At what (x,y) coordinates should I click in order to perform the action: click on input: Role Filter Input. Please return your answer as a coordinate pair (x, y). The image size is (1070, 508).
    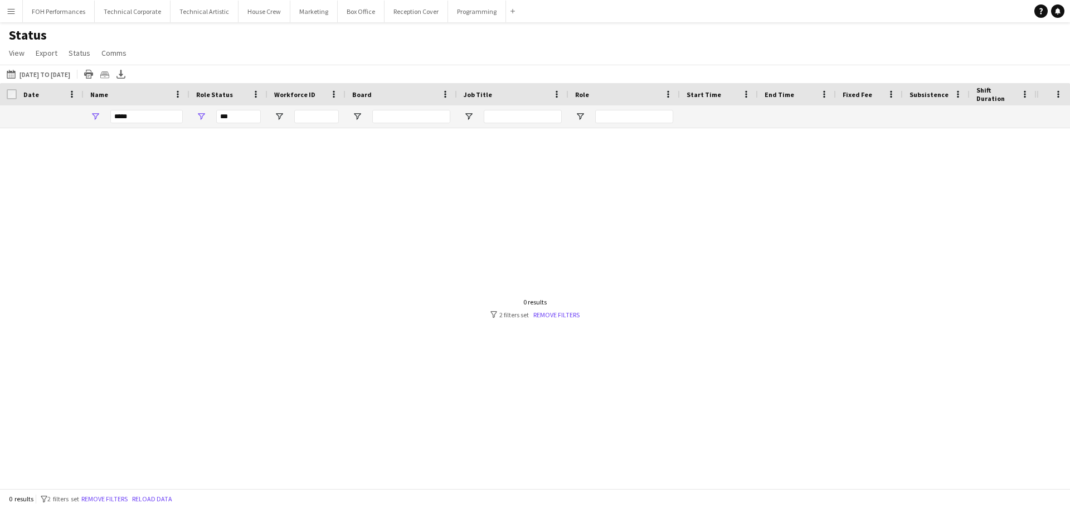
    Looking at the image, I should click on (634, 116).